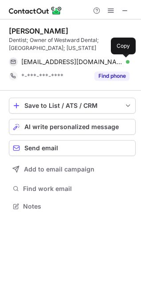 The image size is (141, 282). What do you see at coordinates (72, 106) in the screenshot?
I see `button: save-profile-one-click` at bounding box center [72, 106].